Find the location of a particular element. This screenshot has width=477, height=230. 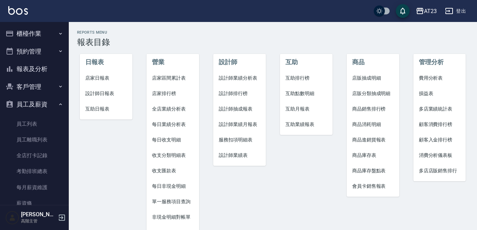

a: 全店業績分析表 is located at coordinates (173, 109).